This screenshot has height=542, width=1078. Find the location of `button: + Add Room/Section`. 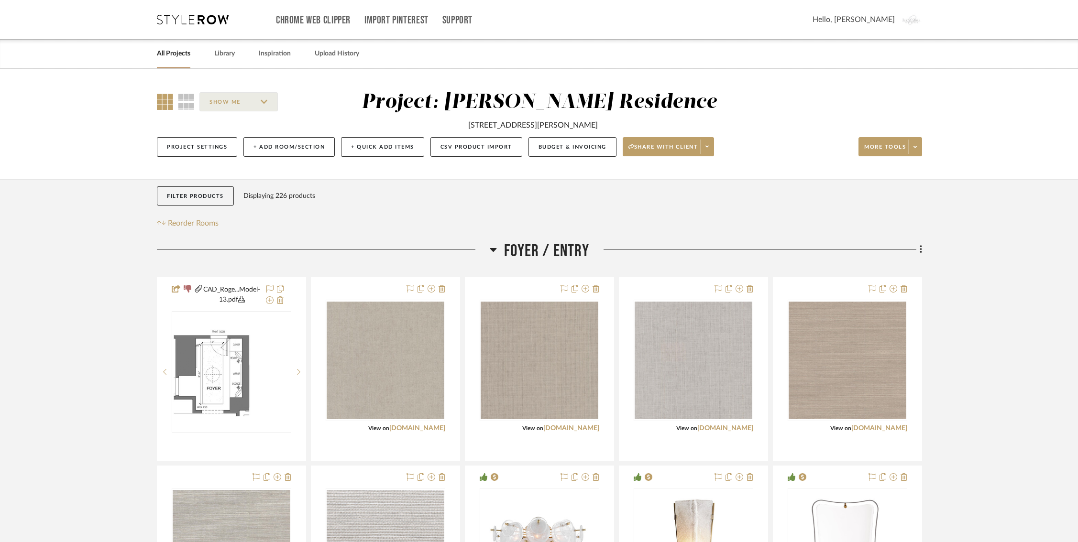

button: + Add Room/Section is located at coordinates (289, 147).